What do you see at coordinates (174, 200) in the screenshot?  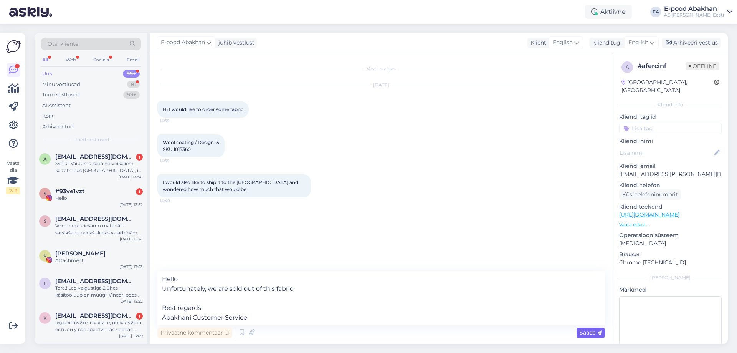 I see `span: 14:40` at bounding box center [174, 200].